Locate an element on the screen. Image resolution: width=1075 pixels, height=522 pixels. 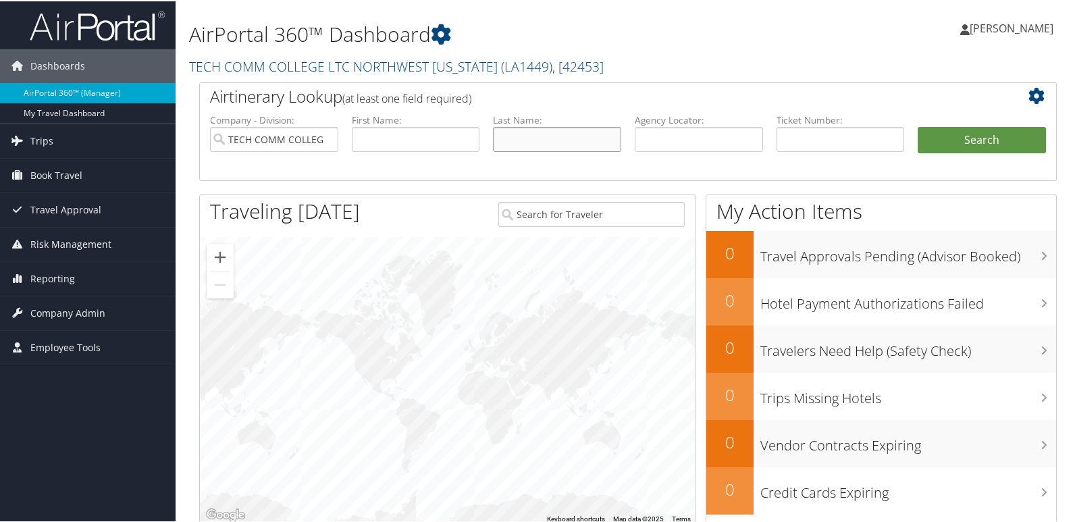
a: Terms (opens in new tab) is located at coordinates (681, 517).